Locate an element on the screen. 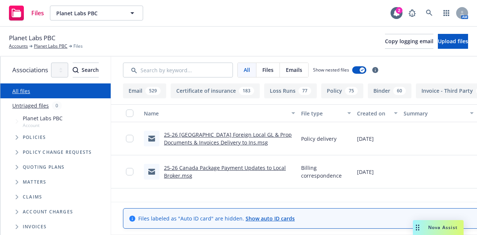 The image size is (477, 235). div: 77 is located at coordinates (305, 91).